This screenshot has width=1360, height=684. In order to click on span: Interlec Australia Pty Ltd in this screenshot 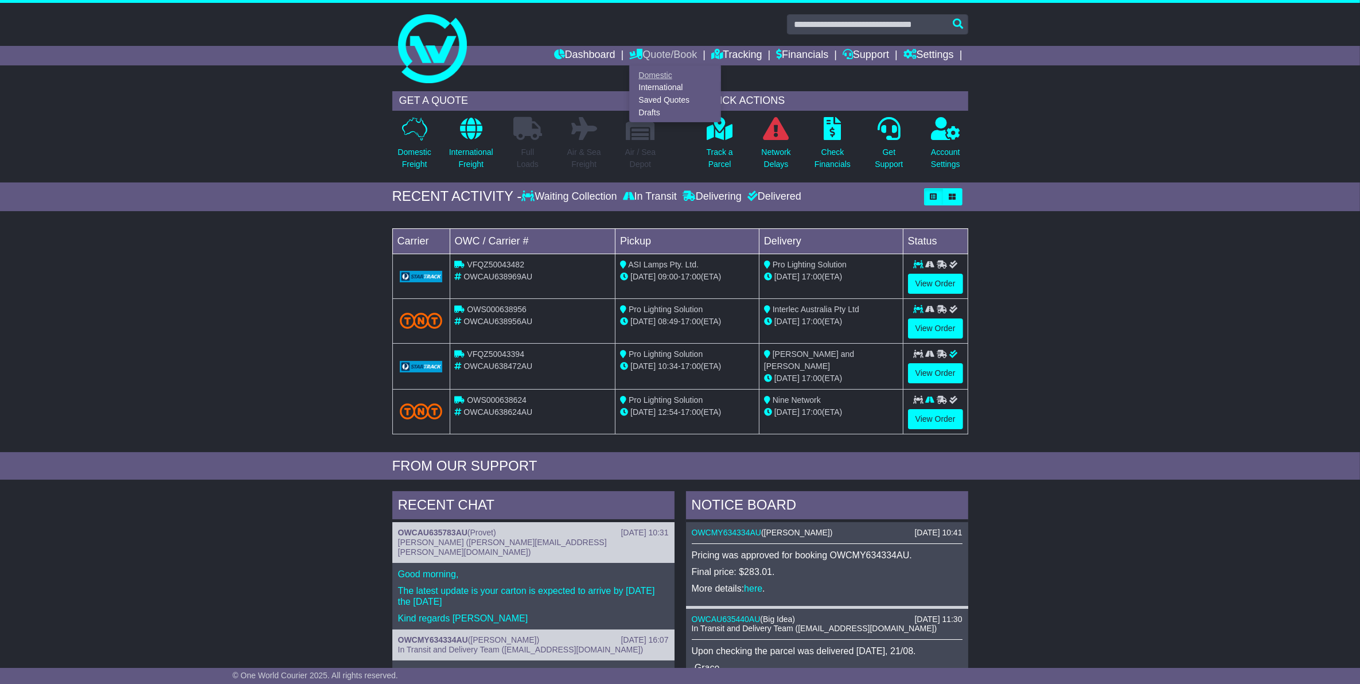, I will do `click(816, 309)`.